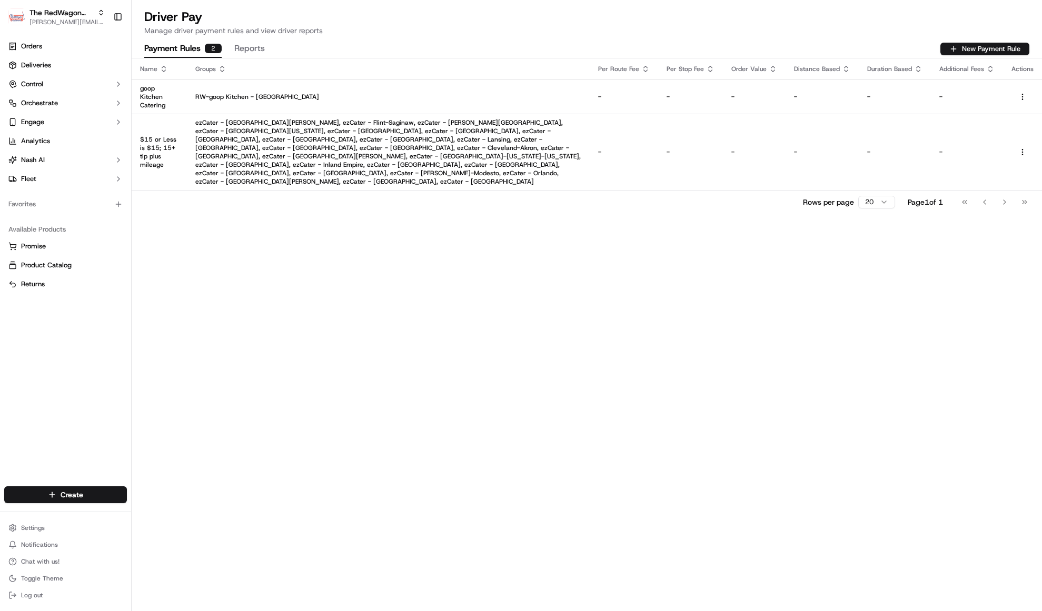  I want to click on div: Order Value, so click(754, 69).